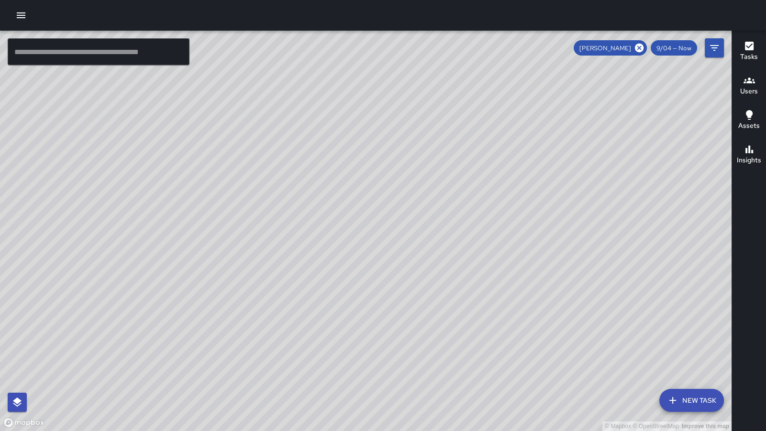  I want to click on button: Users, so click(749, 86).